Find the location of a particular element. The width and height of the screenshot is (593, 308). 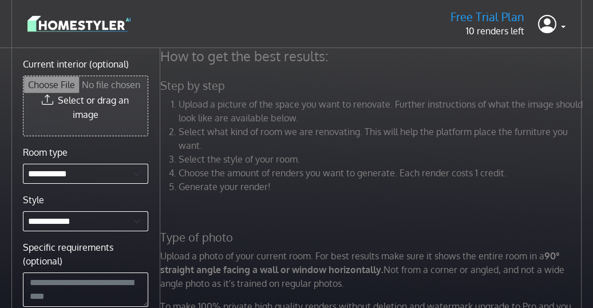

img: logo-3de290ba35641baa71223ecac5eacb59cb85b4c7fdf211dc9aaecaaee71ea2f8.svg is located at coordinates (79, 23).